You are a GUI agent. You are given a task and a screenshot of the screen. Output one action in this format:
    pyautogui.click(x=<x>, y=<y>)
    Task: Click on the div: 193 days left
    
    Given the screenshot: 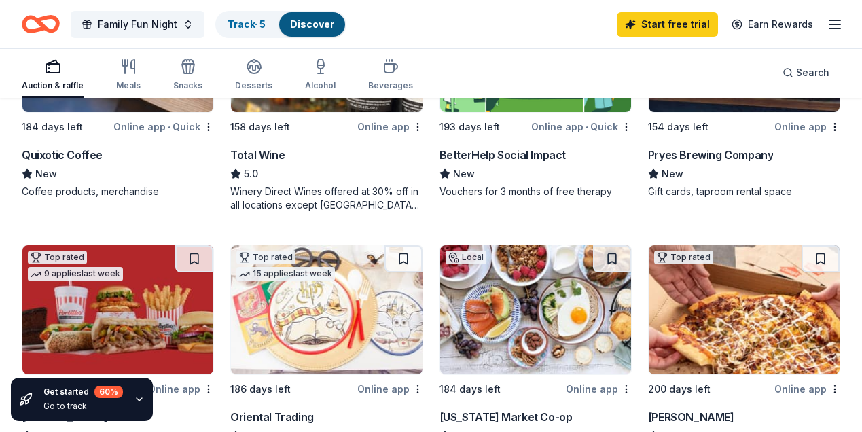 What is the action you would take?
    pyautogui.click(x=469, y=127)
    